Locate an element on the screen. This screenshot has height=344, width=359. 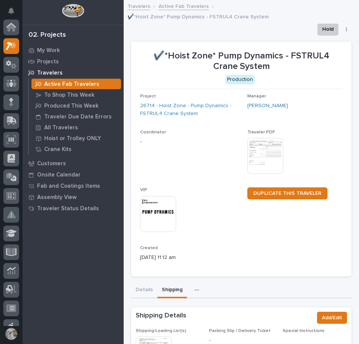
button: Notifications is located at coordinates (11, 11).